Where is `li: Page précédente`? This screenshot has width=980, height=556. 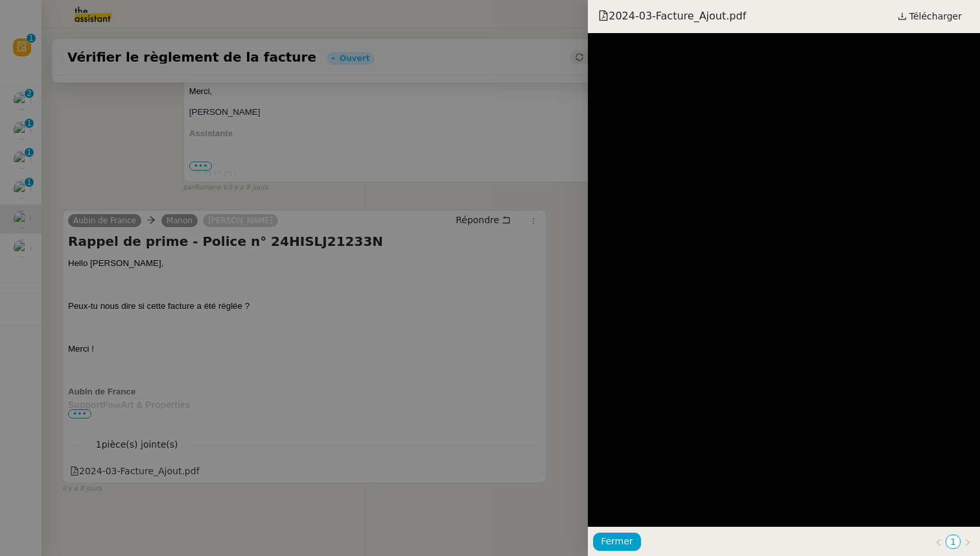 li: Page précédente is located at coordinates (939, 541).